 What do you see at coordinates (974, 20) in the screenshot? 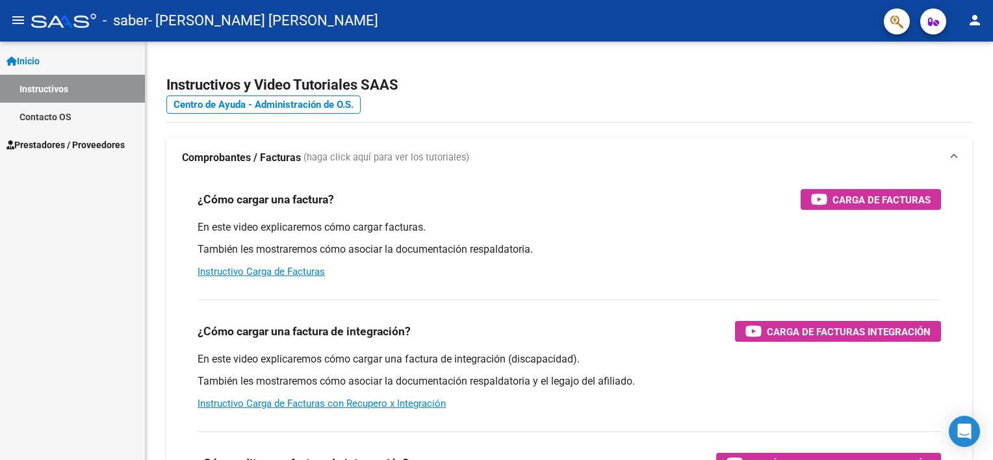
I see `mat-icon: person` at bounding box center [974, 20].